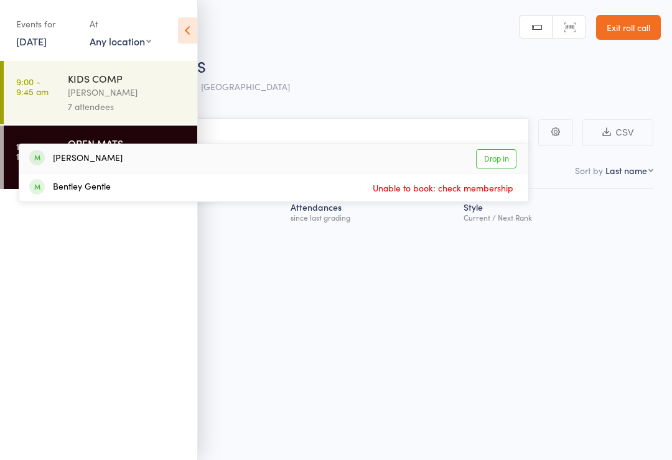 The height and width of the screenshot is (460, 672). I want to click on input: Search by name, so click(274, 133).